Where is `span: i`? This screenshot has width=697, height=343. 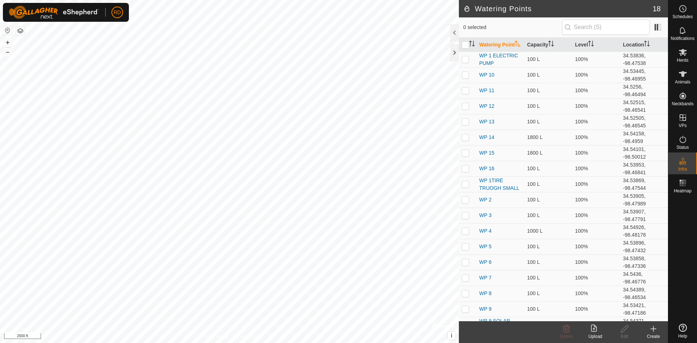
span: i is located at coordinates (451, 335).